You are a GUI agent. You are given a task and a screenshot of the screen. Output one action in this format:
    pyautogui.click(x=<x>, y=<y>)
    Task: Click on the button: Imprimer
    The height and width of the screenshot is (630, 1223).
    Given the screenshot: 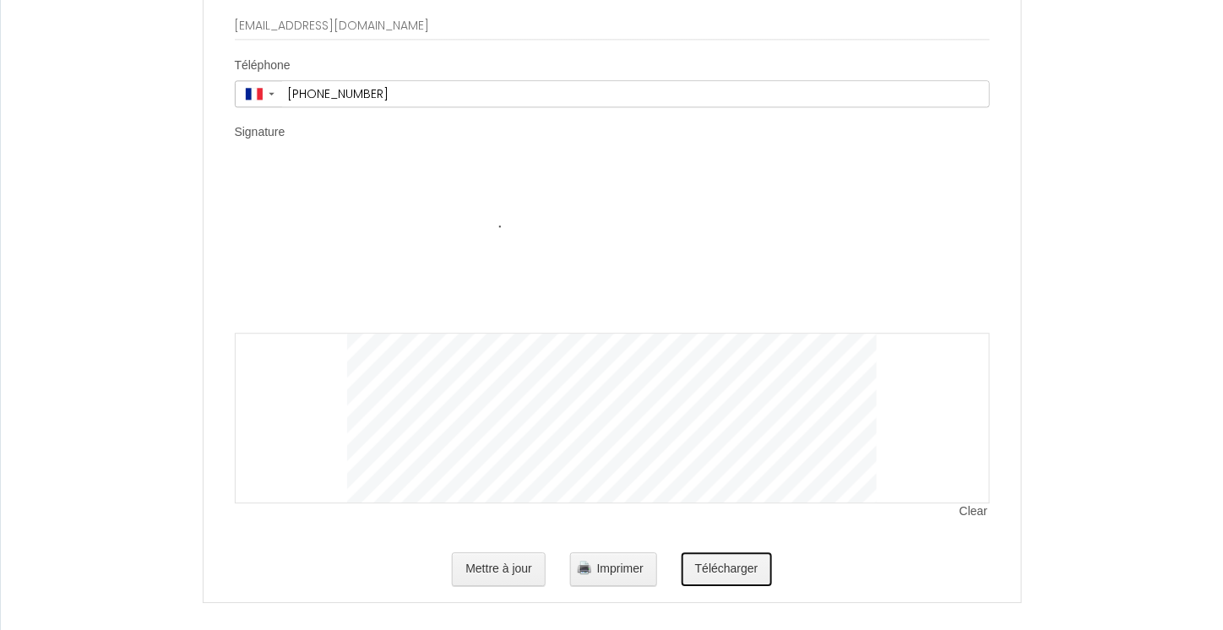 What is the action you would take?
    pyautogui.click(x=613, y=569)
    